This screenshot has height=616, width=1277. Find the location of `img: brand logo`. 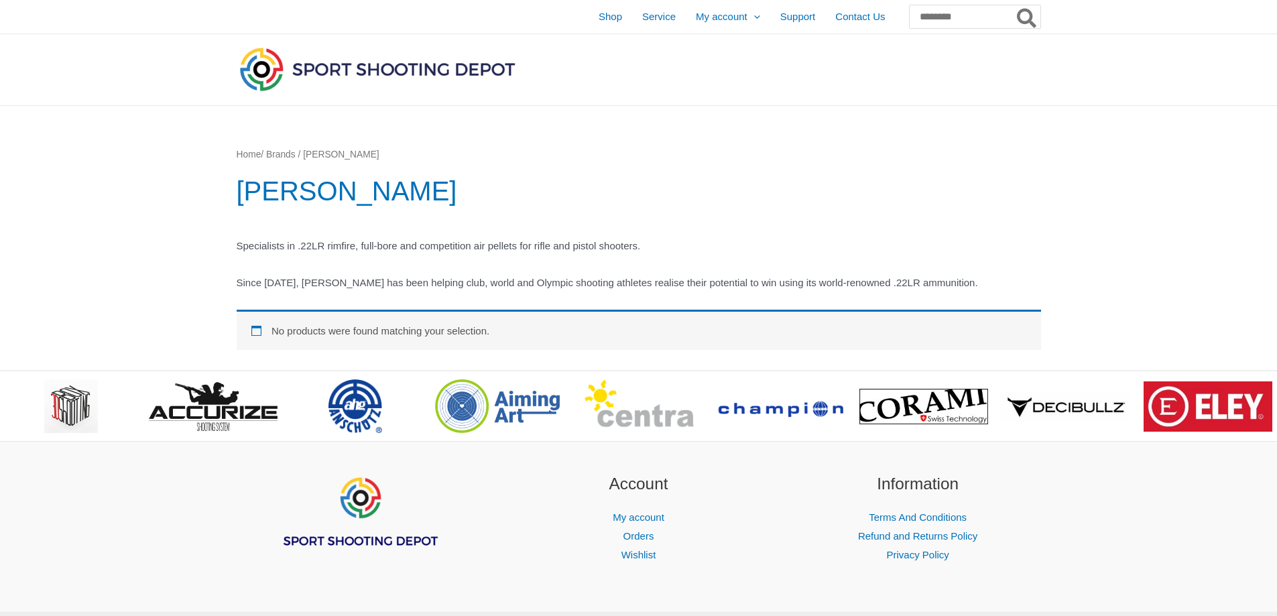

img: brand logo is located at coordinates (1208, 406).